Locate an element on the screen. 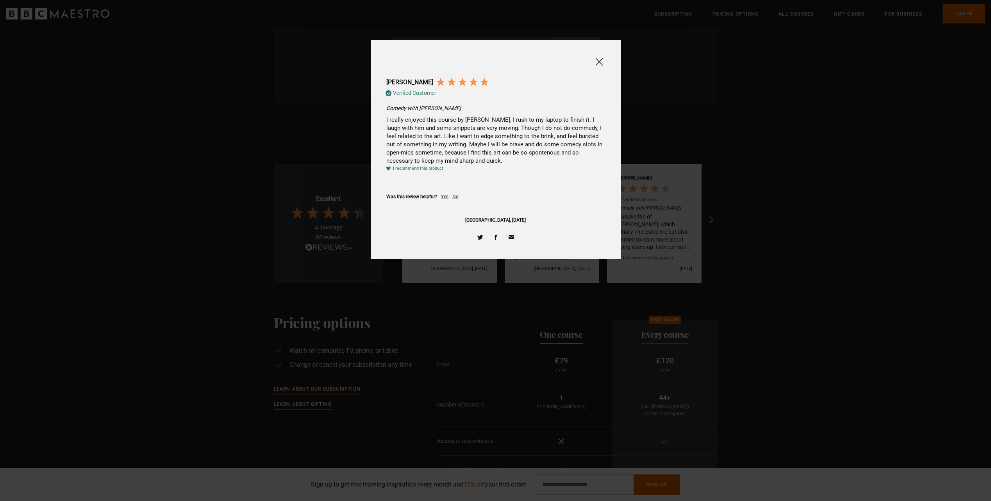 This screenshot has height=501, width=991. span: Share on Facebook is located at coordinates (495, 237).